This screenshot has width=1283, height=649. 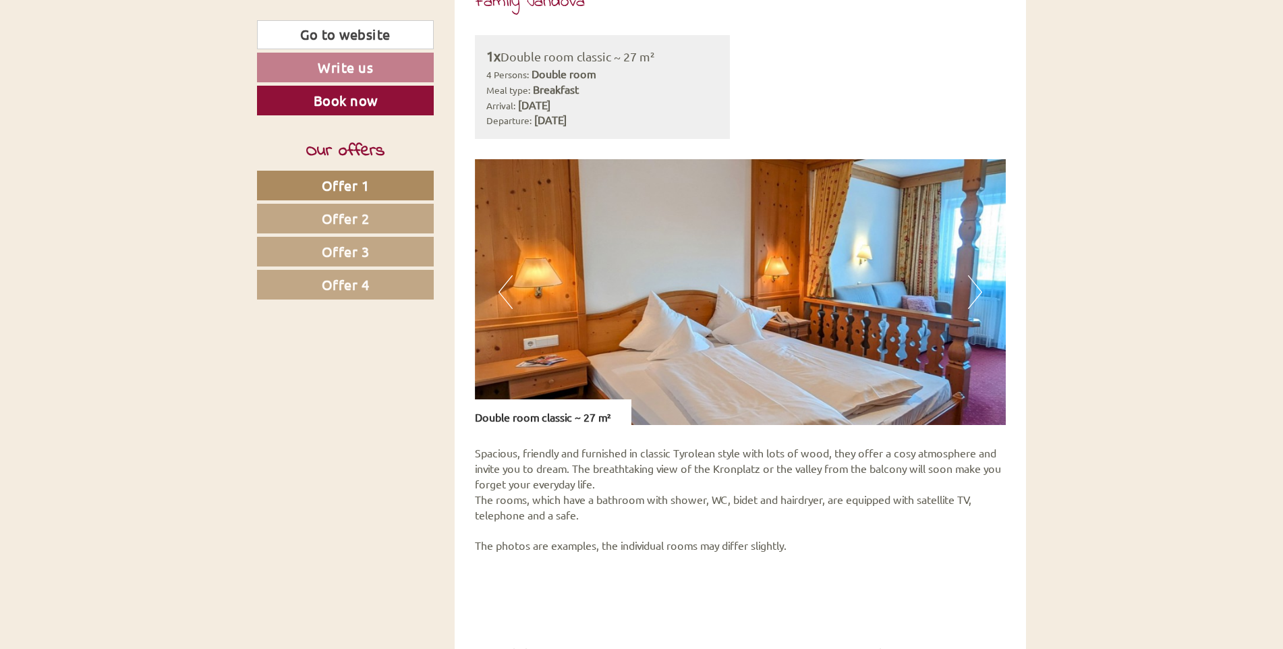 I want to click on p: Spacious, friendly and furnished in classic Tyrolean style with lots of wood, they offer a cosy a..., so click(x=741, y=515).